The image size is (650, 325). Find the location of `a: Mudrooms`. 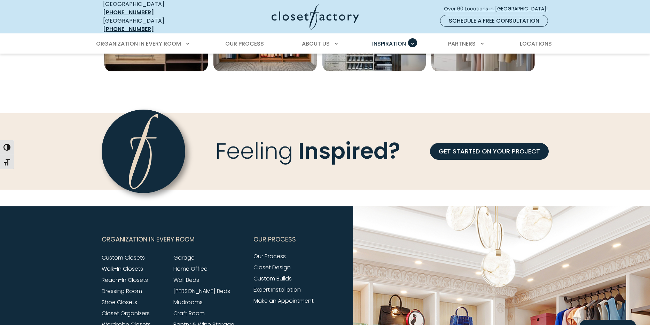

a: Mudrooms is located at coordinates (188, 302).